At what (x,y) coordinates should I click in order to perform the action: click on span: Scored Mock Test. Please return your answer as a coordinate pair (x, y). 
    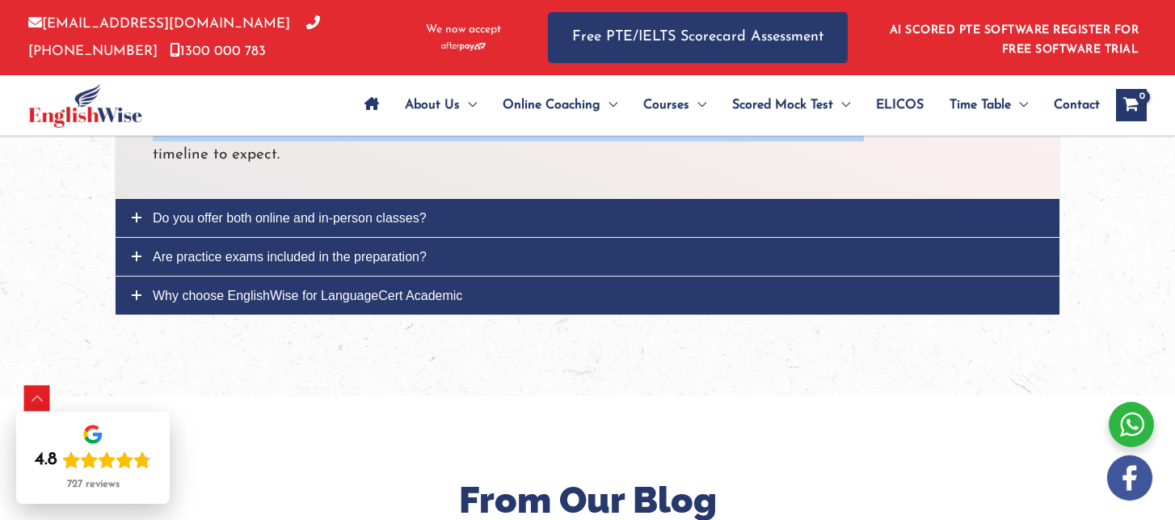
    Looking at the image, I should click on (782, 105).